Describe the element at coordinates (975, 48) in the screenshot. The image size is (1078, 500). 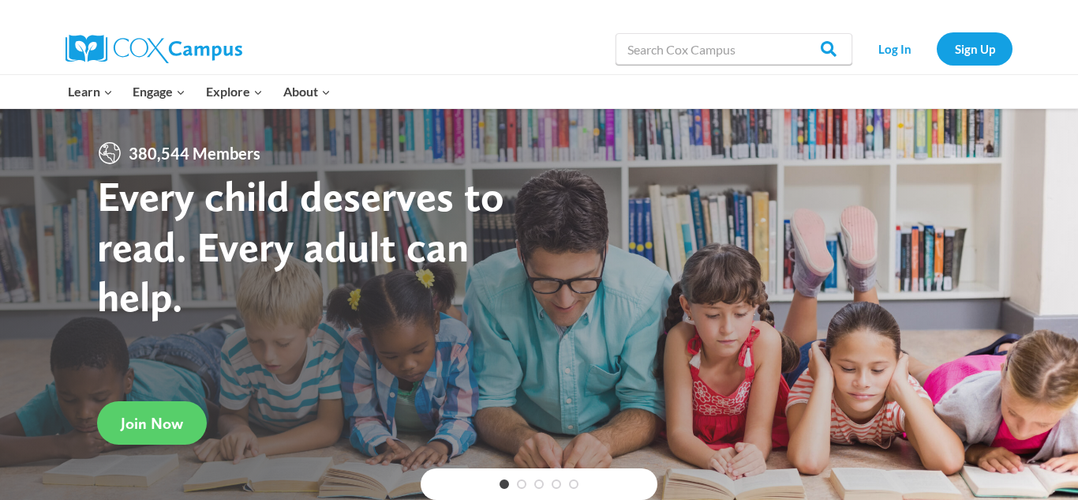
I see `a: Sign Up` at that location.